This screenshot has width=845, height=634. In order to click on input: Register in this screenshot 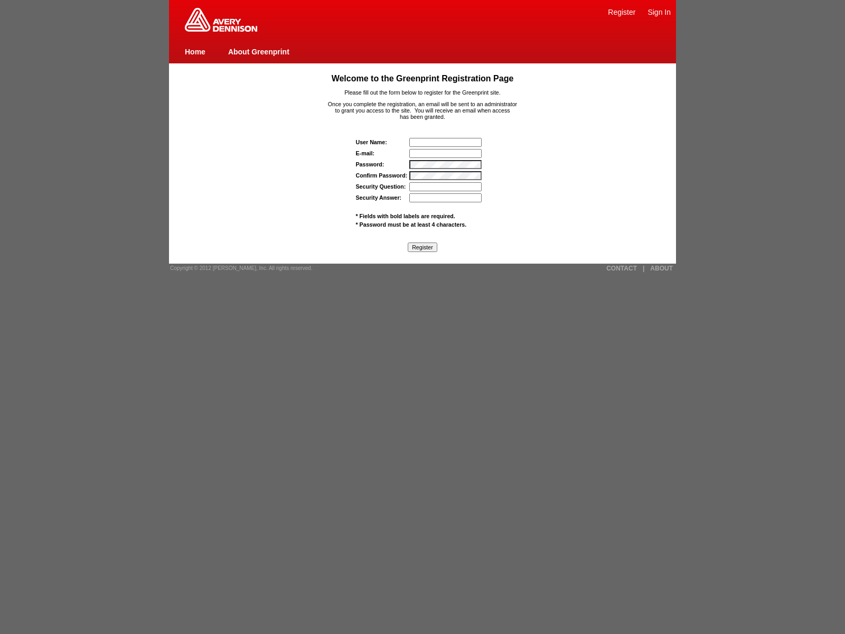, I will do `click(422, 247)`.